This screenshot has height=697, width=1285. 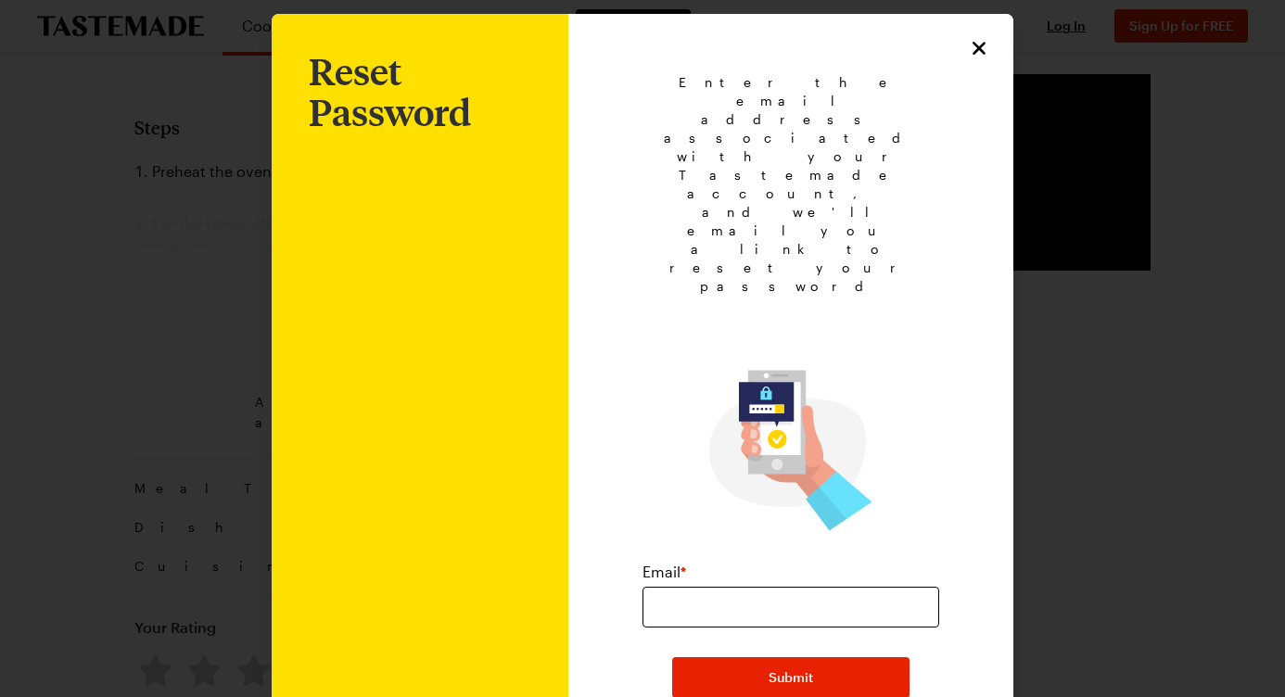 I want to click on button: Close, so click(x=979, y=48).